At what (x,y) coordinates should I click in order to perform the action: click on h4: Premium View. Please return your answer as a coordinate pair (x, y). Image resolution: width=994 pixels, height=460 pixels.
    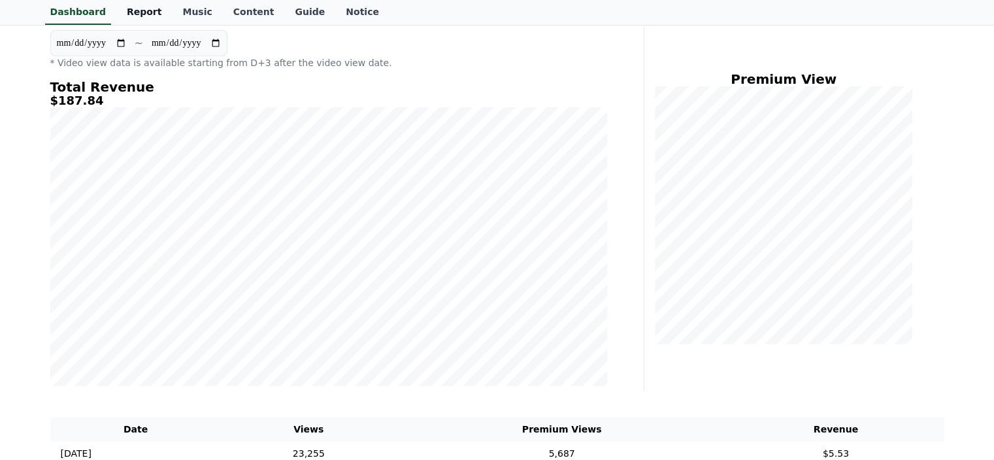
    Looking at the image, I should click on (784, 79).